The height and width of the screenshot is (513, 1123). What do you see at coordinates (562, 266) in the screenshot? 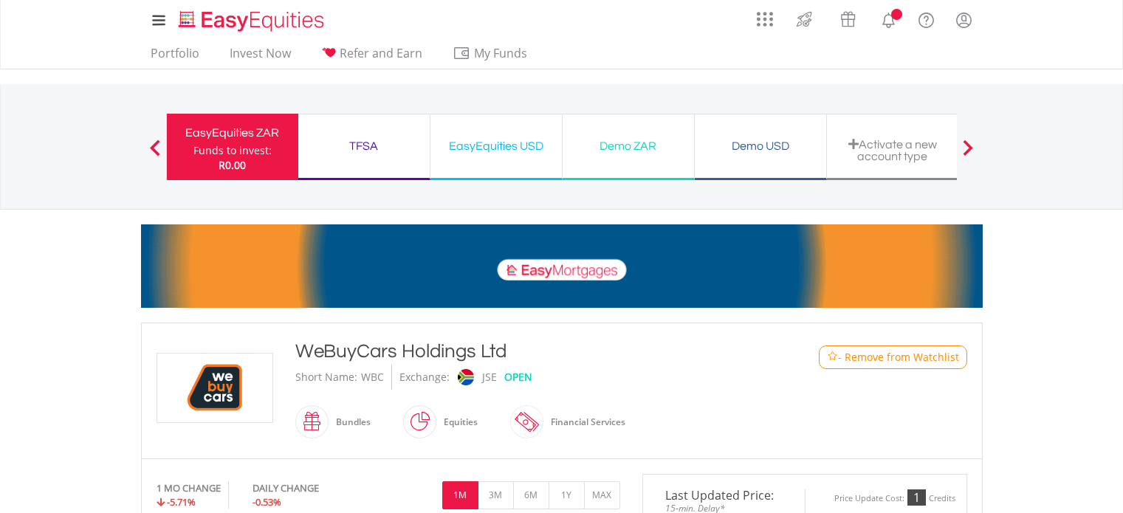
I see `img: EasyMortage Promotion Banner` at bounding box center [562, 266].